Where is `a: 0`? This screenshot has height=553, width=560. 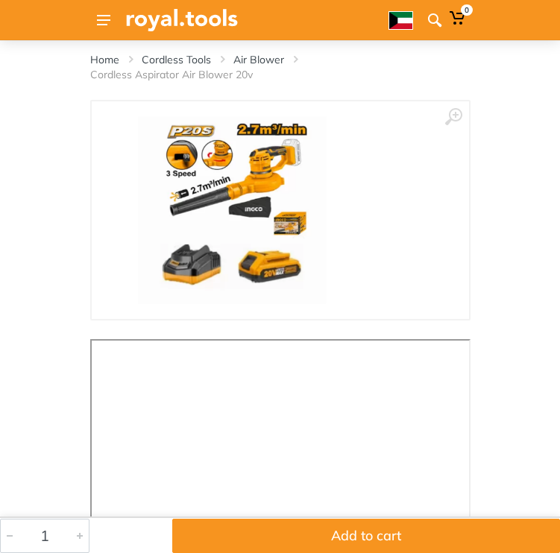
a: 0 is located at coordinates (458, 20).